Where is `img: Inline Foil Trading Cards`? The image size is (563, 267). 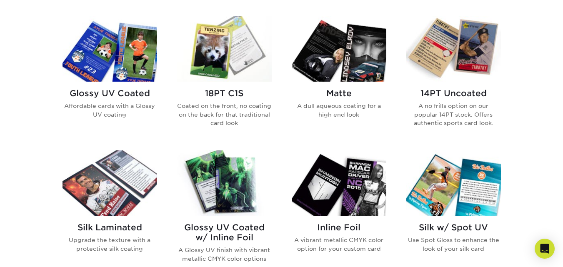 img: Inline Foil Trading Cards is located at coordinates (339, 183).